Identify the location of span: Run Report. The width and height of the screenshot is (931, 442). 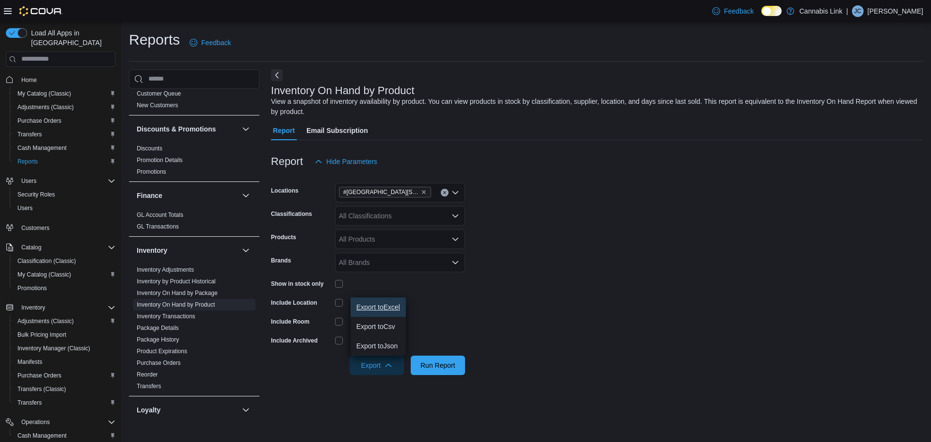
(438, 365).